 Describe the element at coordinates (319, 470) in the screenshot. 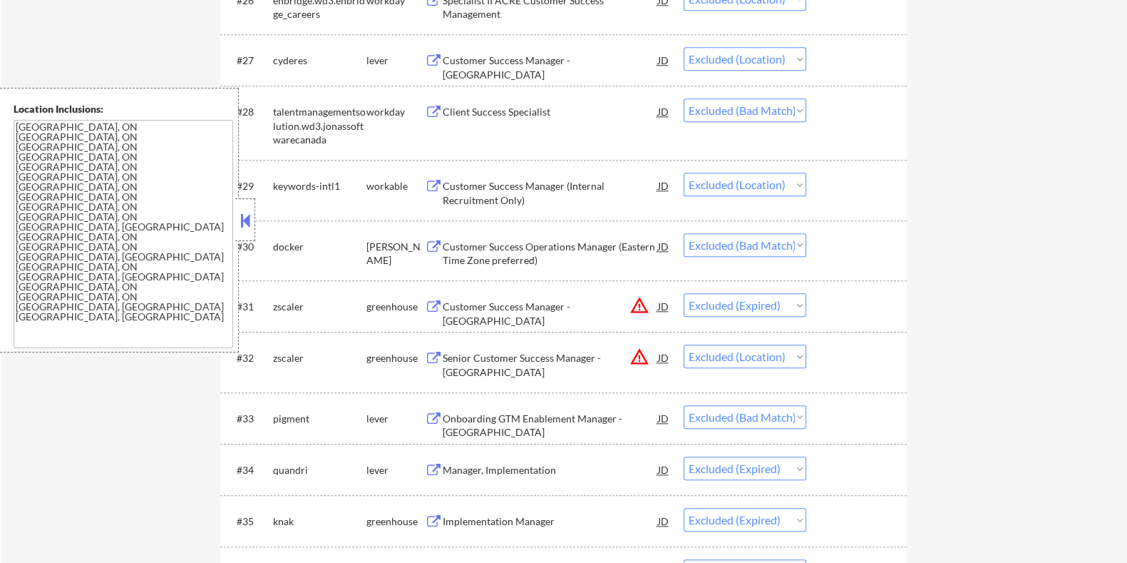

I see `div: quandri` at that location.